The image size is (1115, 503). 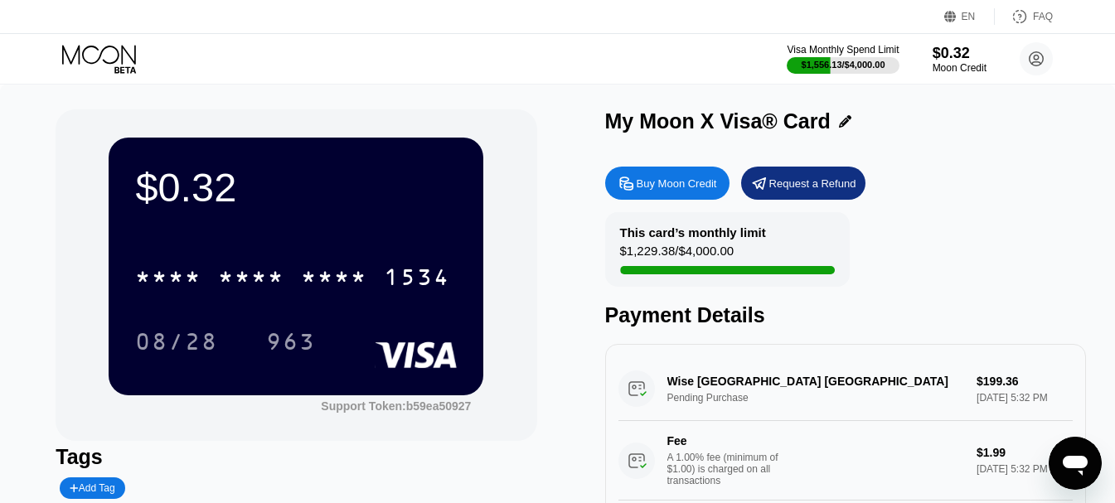 What do you see at coordinates (296, 457) in the screenshot?
I see `div: Tags` at bounding box center [296, 457].